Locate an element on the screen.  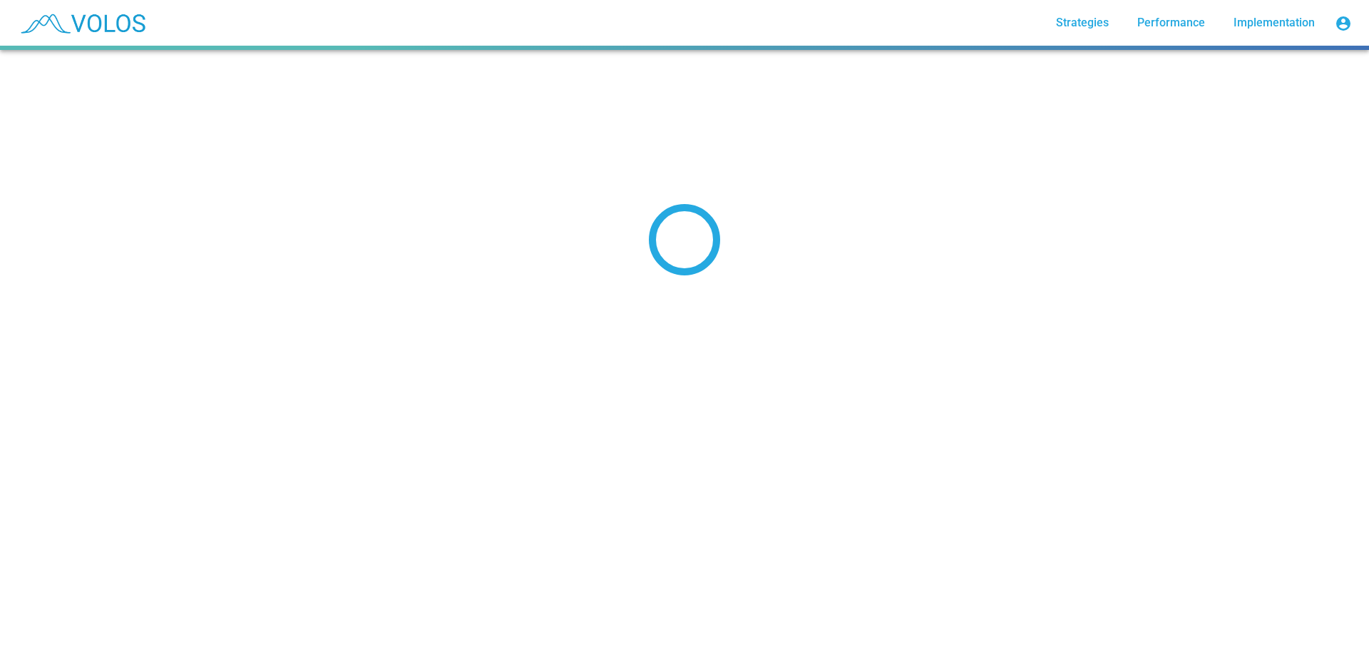
a: Implementation is located at coordinates (1274, 23).